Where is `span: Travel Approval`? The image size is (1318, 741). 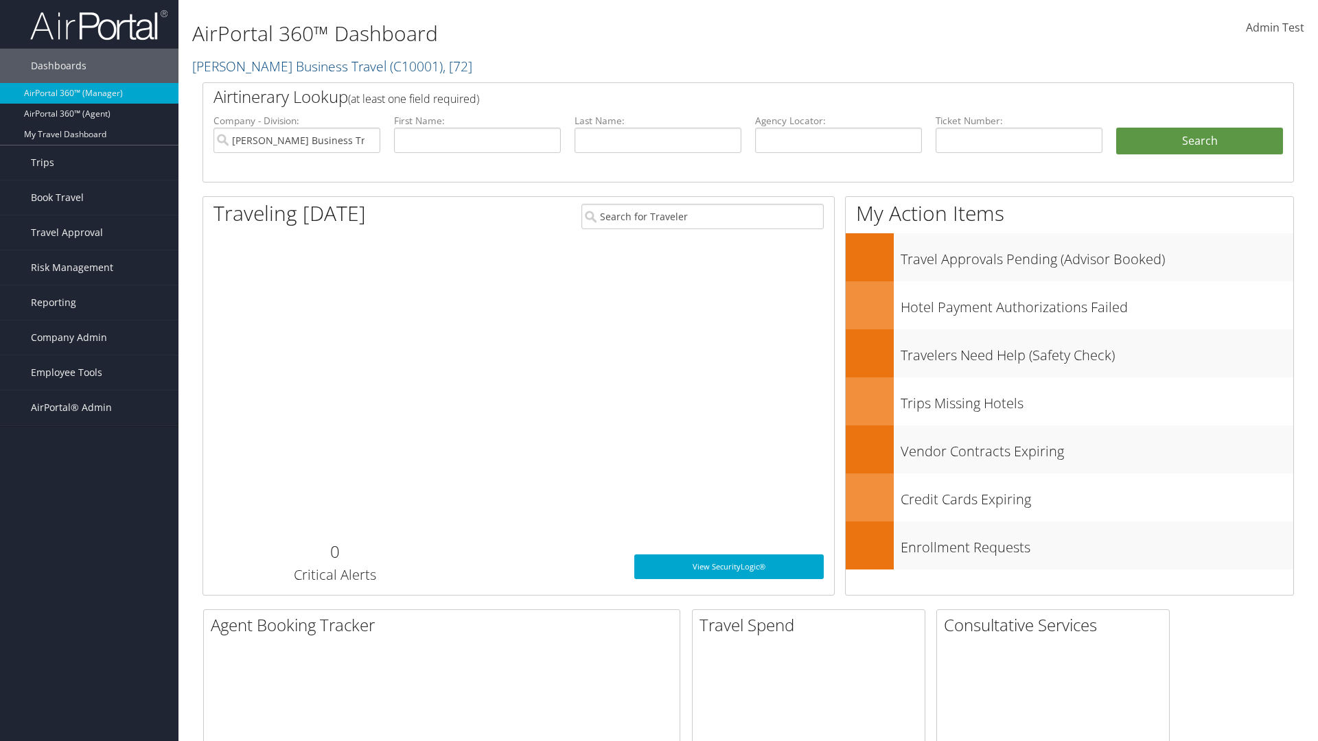
span: Travel Approval is located at coordinates (67, 233).